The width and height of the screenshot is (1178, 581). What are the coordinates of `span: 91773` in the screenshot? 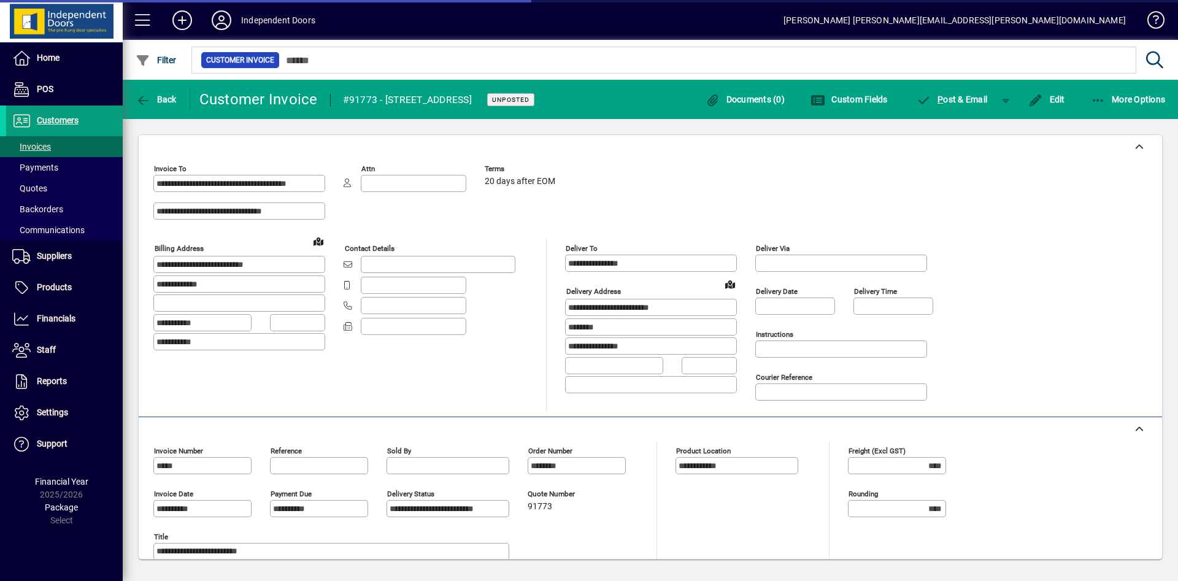 It's located at (540, 507).